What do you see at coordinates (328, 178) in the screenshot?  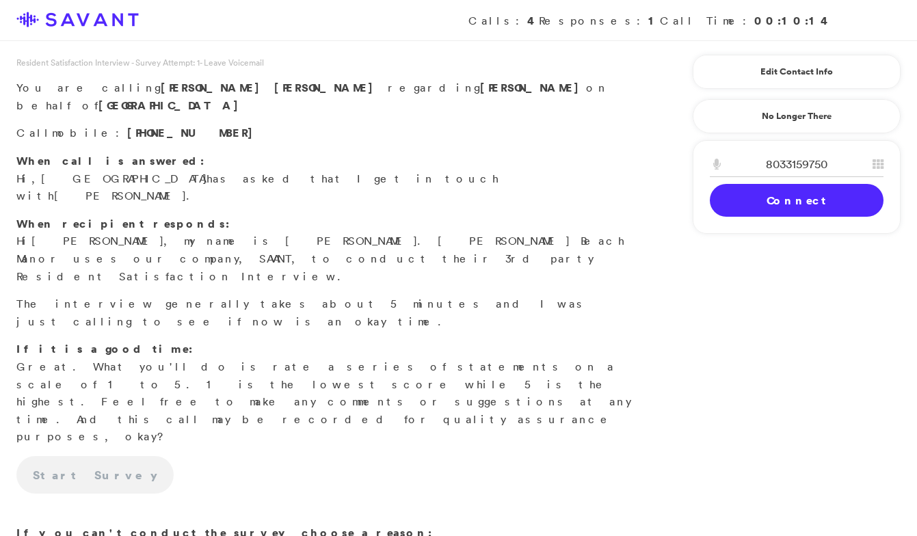 I see `p: Hi, has asked that I get in touch with .` at bounding box center [328, 178].